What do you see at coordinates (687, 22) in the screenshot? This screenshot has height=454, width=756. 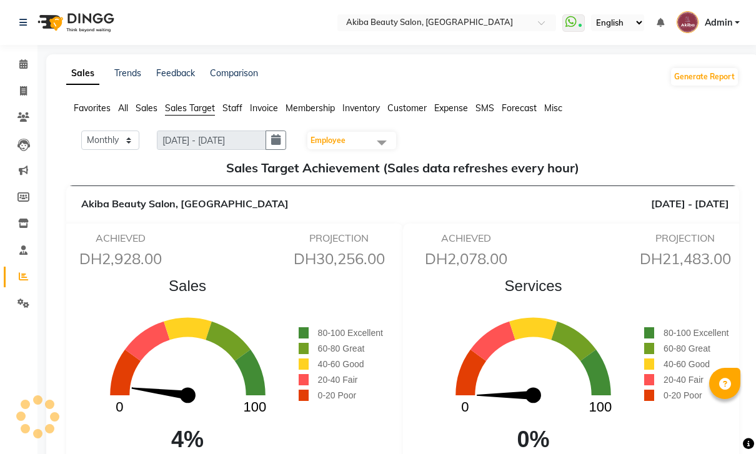 I see `img: Admin` at bounding box center [687, 22].